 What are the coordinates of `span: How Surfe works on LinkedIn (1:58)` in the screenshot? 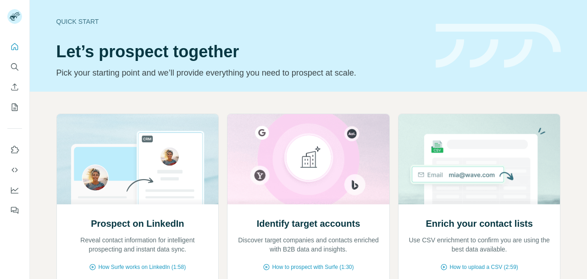 It's located at (142, 267).